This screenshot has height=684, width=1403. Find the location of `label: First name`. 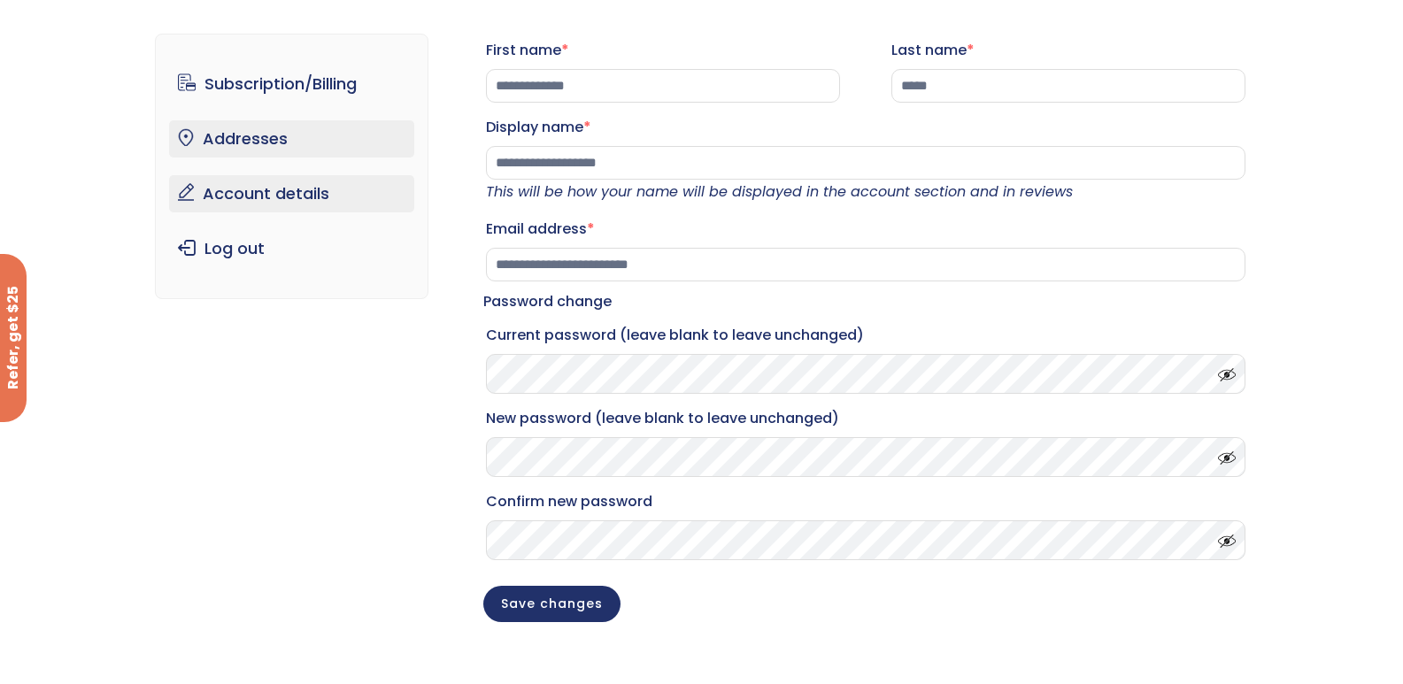

label: First name is located at coordinates (663, 50).